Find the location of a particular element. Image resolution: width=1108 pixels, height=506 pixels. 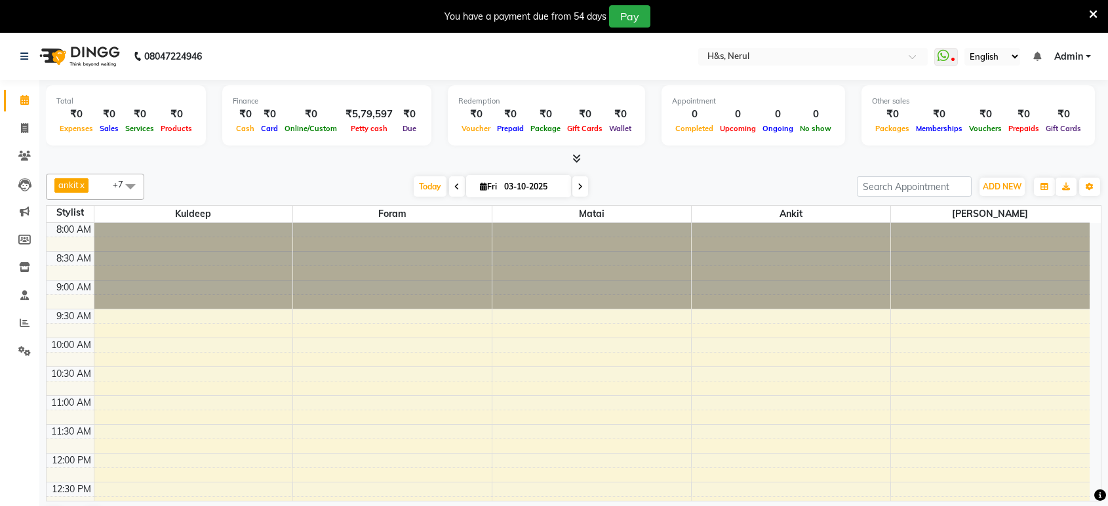

div: 12:30 PM is located at coordinates (71, 489).